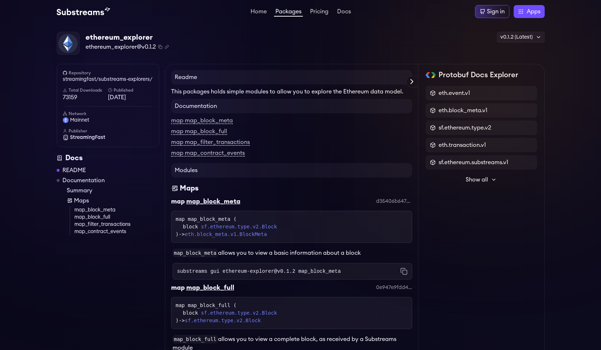 The image size is (601, 350). Describe the element at coordinates (319, 12) in the screenshot. I see `a: Pricing` at that location.